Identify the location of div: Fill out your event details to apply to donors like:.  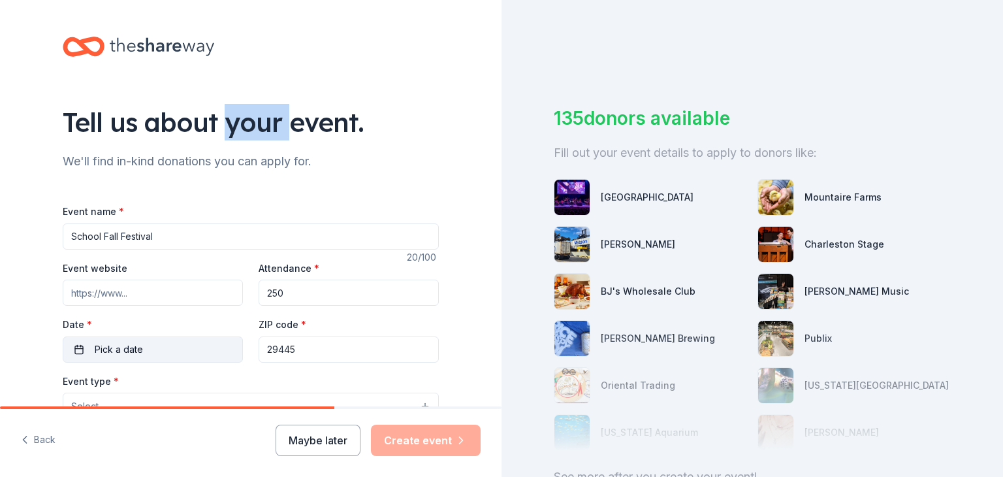
(752, 153).